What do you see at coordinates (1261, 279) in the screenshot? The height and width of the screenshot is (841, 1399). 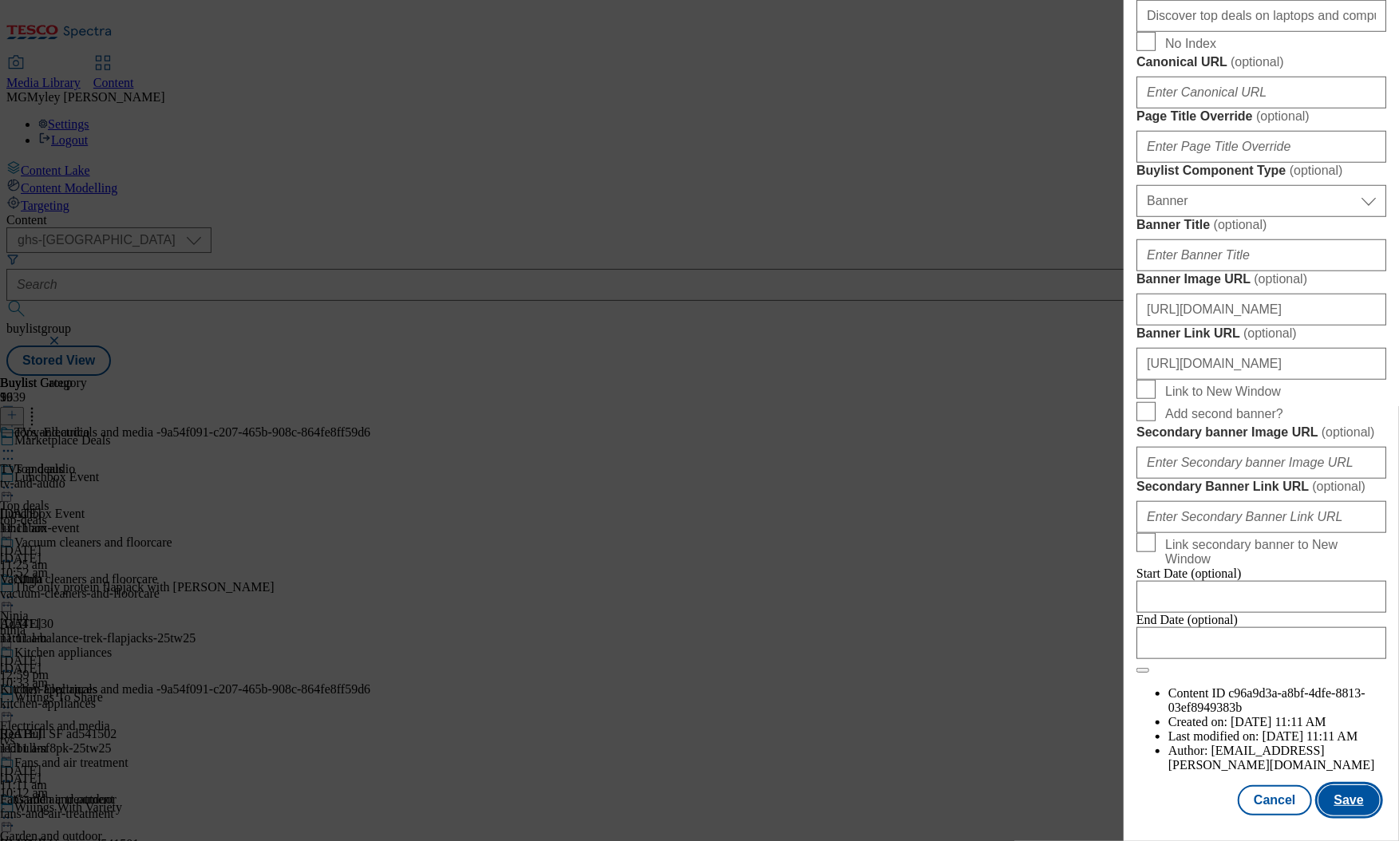 I see `label: Banner Image URL` at bounding box center [1261, 279].